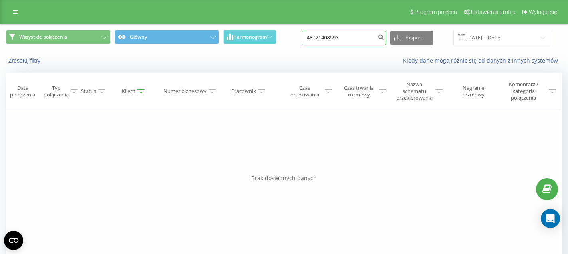  What do you see at coordinates (412, 38) in the screenshot?
I see `button: Eksport` at bounding box center [412, 38].